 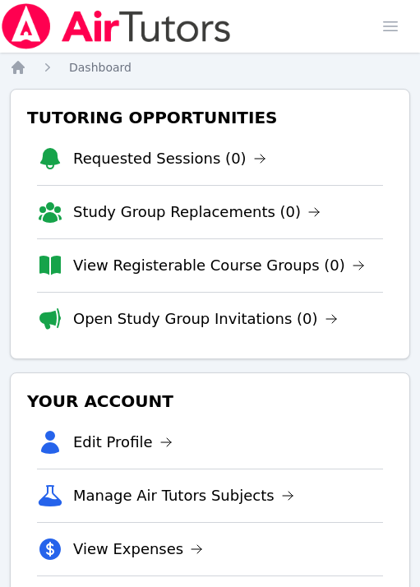 I want to click on a: View Expenses, so click(x=138, y=549).